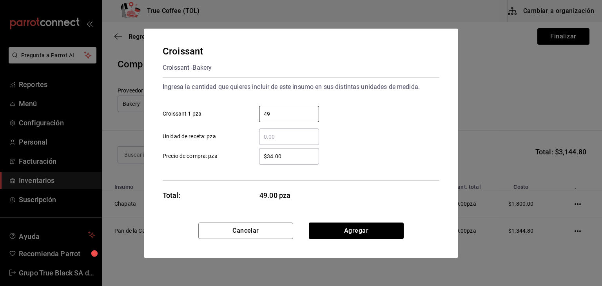  I want to click on input: Unidad de receta: pza, so click(289, 137).